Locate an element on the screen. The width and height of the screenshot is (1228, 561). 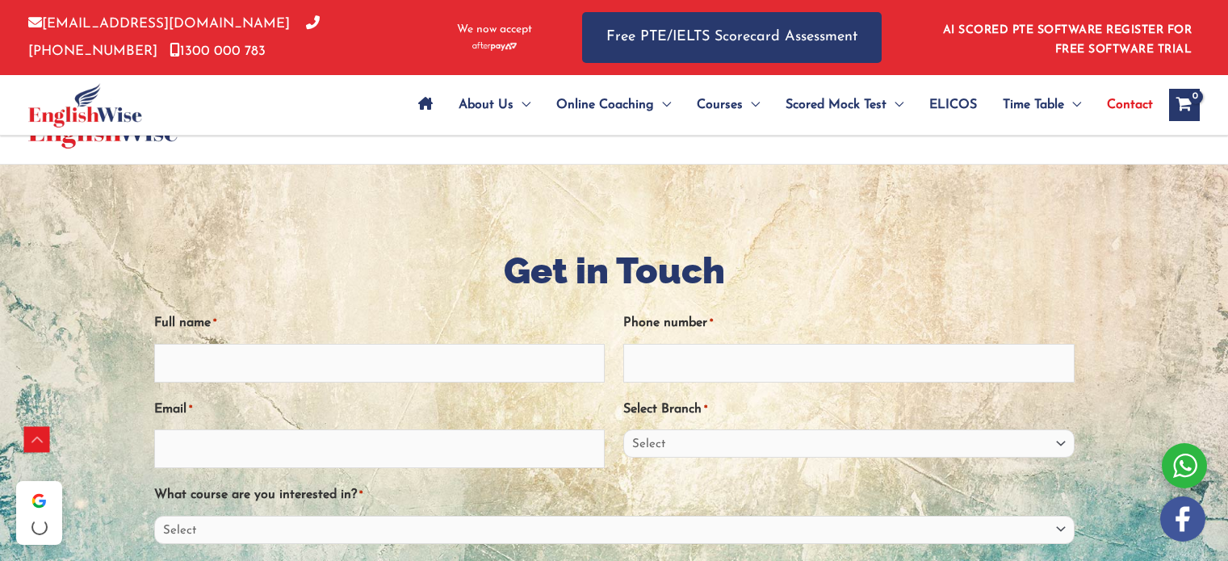
span: We now accept is located at coordinates (494, 30).